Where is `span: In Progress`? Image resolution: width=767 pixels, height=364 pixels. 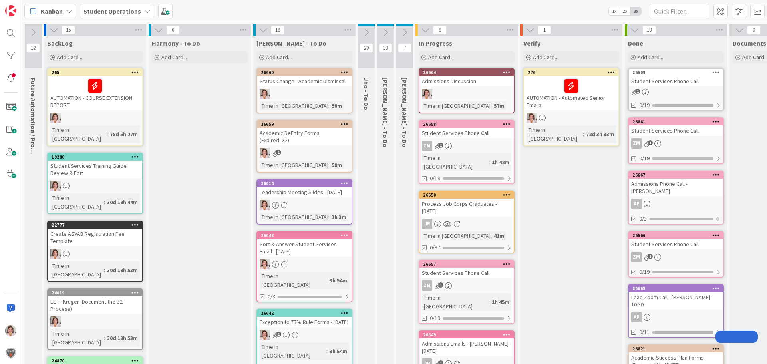
span: In Progress is located at coordinates (435, 43).